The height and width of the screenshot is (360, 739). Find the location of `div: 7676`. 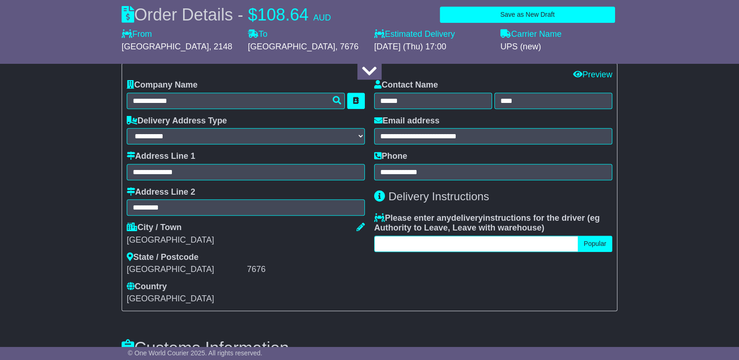

div: 7676 is located at coordinates (306, 270).